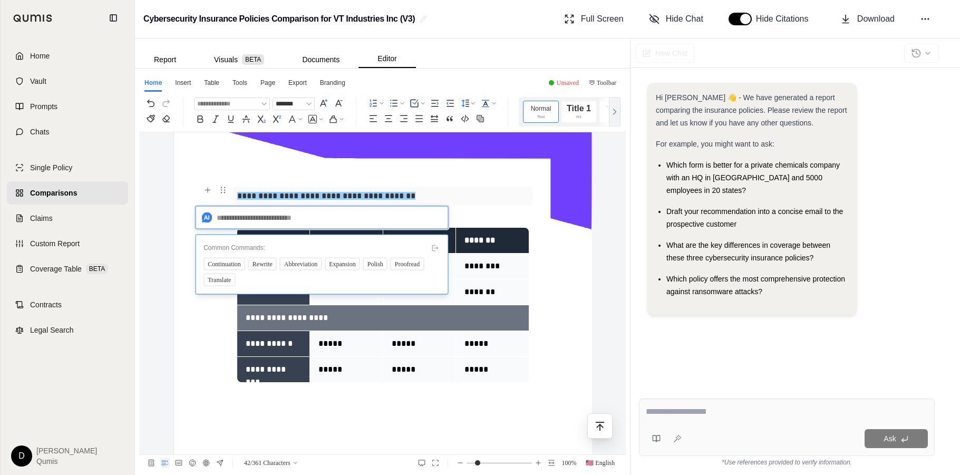 The image size is (960, 475). Describe the element at coordinates (300, 264) in the screenshot. I see `button: Abbreviation` at that location.